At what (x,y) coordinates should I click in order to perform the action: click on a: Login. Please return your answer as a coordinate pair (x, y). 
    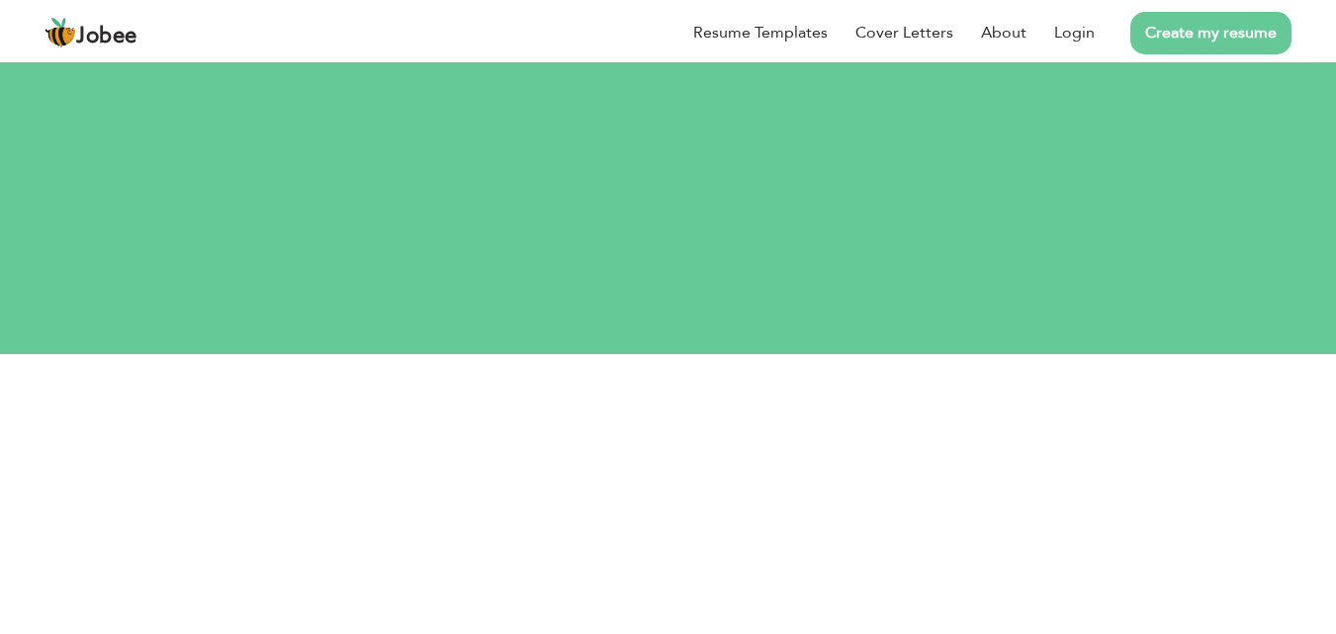
    Looking at the image, I should click on (1074, 33).